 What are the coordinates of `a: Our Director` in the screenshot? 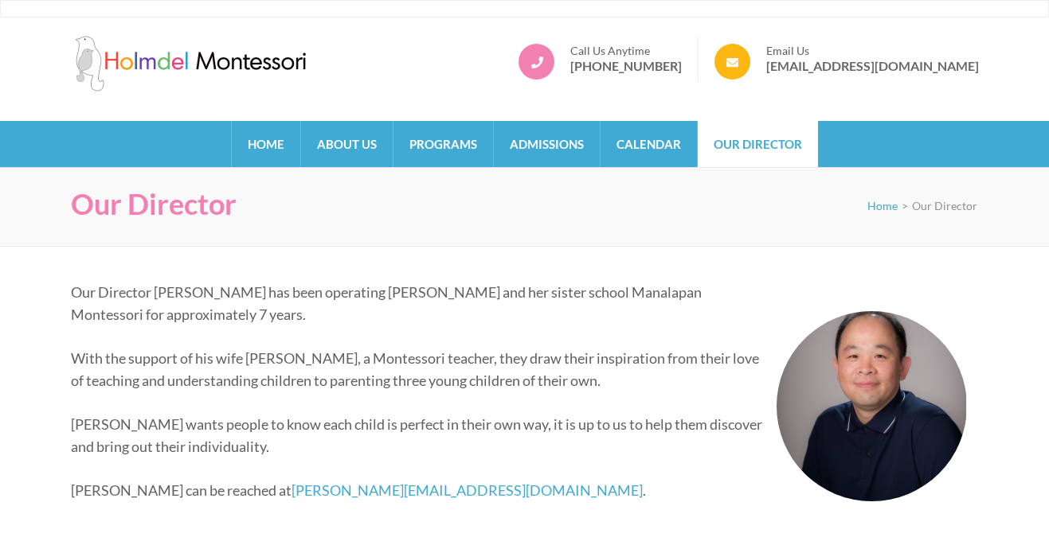 It's located at (757, 144).